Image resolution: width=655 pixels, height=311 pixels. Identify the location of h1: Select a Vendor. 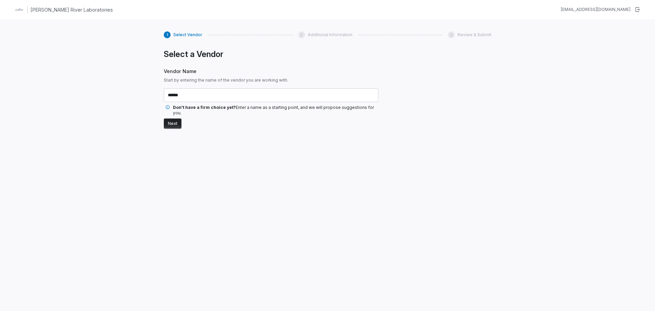
(271, 54).